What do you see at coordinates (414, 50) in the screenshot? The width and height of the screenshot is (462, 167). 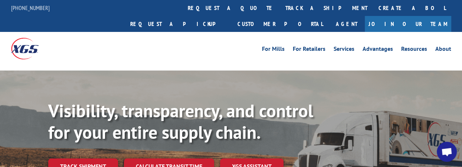 I see `a: Resources` at bounding box center [414, 50].